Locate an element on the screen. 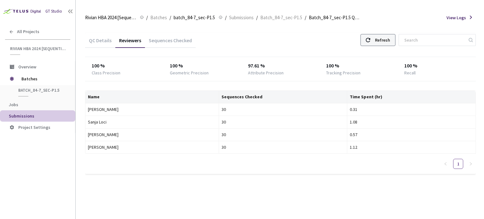 The height and width of the screenshot is (219, 484). div: Class Precision is located at coordinates (106, 73).